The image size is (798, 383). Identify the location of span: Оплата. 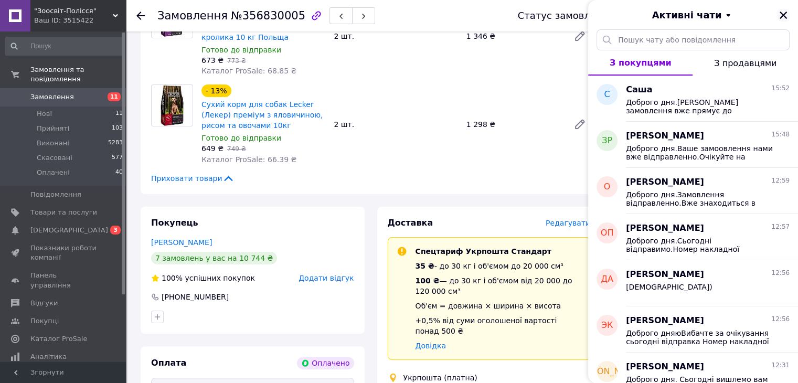
(168, 362).